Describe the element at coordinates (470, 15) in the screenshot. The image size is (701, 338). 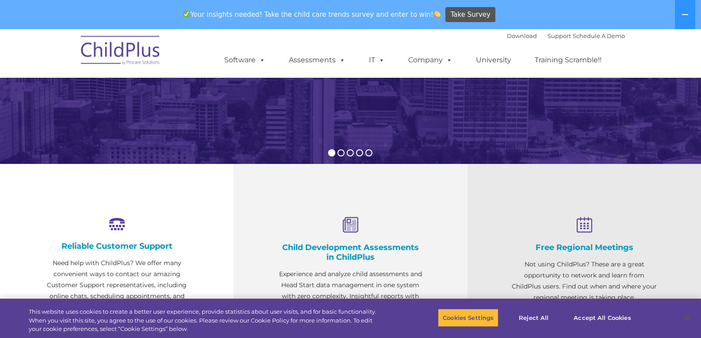
I see `span: Take Survey` at that location.